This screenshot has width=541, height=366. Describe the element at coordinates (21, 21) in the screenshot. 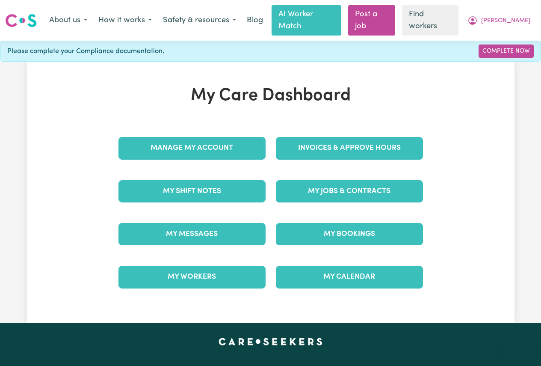

I see `img: Careseekers logo` at that location.